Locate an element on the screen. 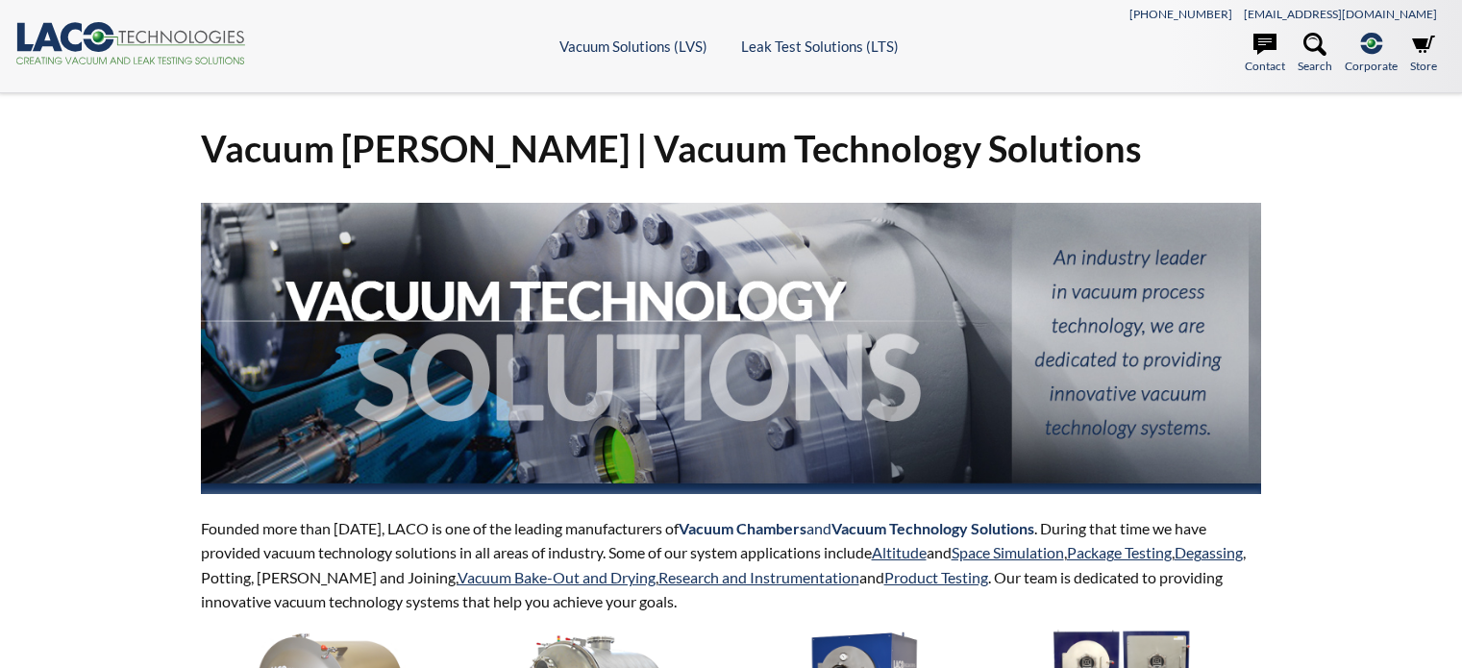 This screenshot has height=668, width=1462. span: Corporate is located at coordinates (1371, 65).